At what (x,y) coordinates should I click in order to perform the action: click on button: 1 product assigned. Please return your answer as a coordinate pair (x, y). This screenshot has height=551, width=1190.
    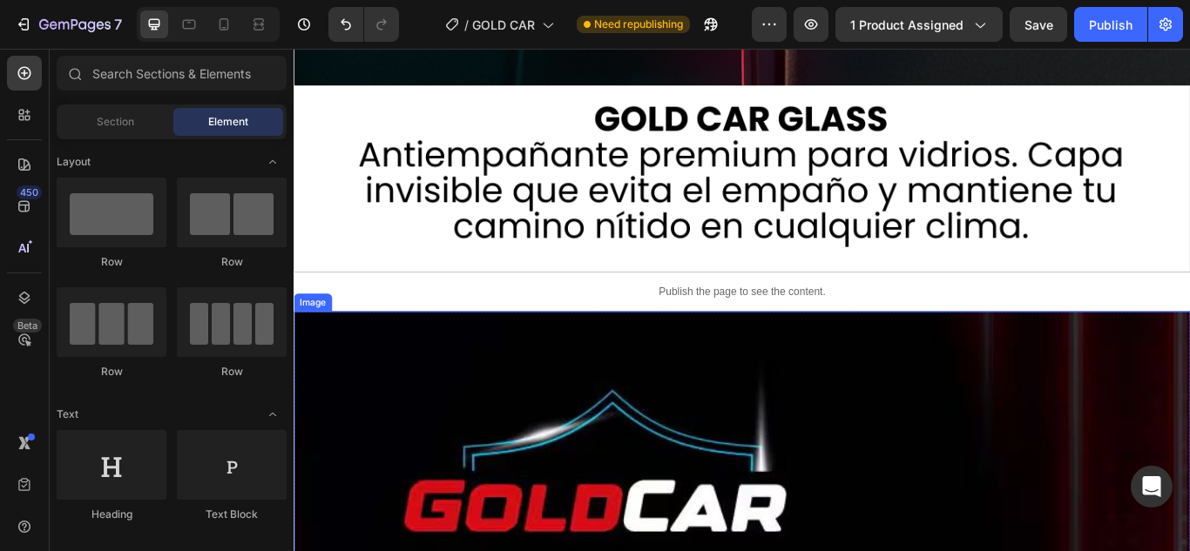
    Looking at the image, I should click on (919, 24).